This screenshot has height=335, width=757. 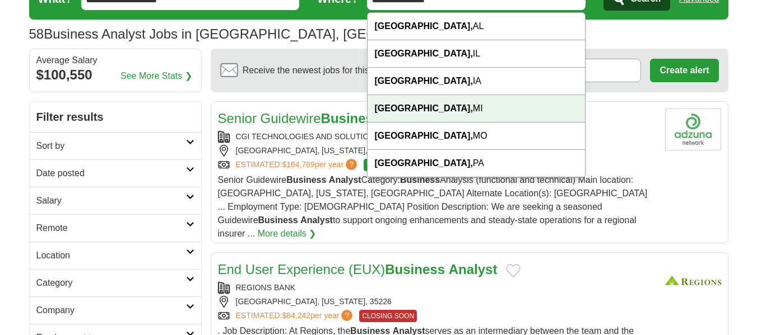 I want to click on span: TOP MATCH, so click(x=385, y=165).